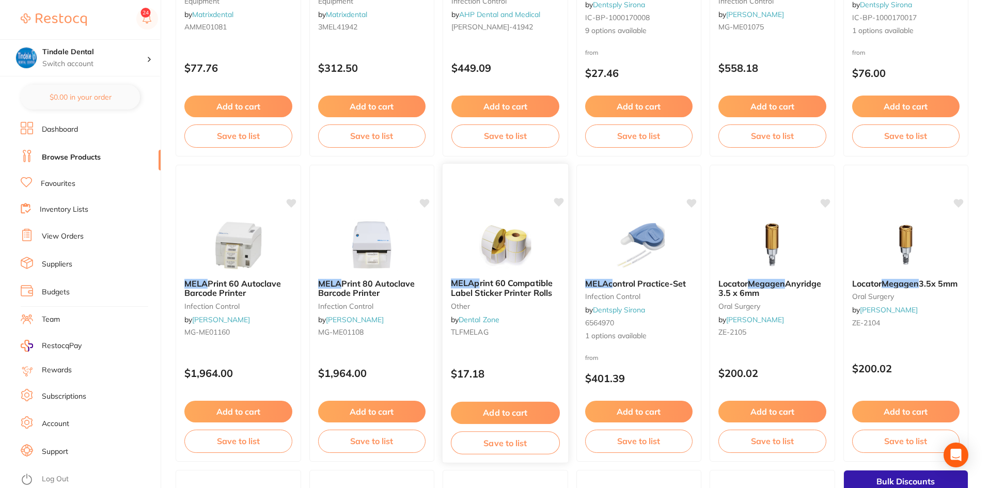 This screenshot has height=488, width=989. I want to click on b: Locator Megagen 3.5x 5mm, so click(906, 284).